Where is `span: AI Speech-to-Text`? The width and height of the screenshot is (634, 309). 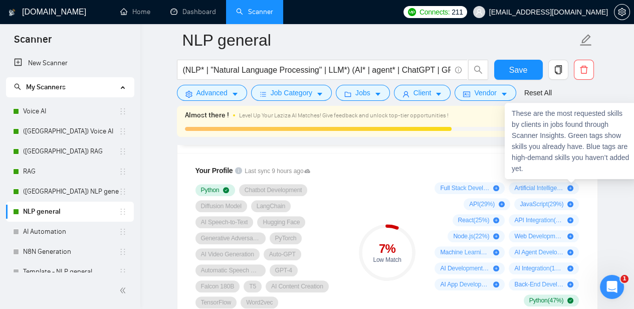
span: AI Speech-to-Text is located at coordinates (224, 222).